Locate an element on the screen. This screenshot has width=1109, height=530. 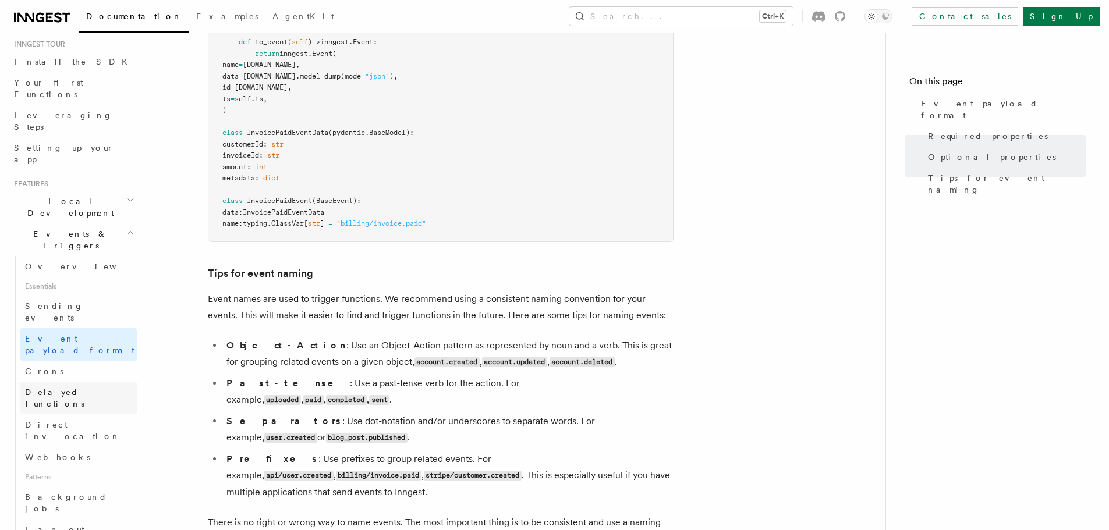
button: Toggle dark mode is located at coordinates (878, 16).